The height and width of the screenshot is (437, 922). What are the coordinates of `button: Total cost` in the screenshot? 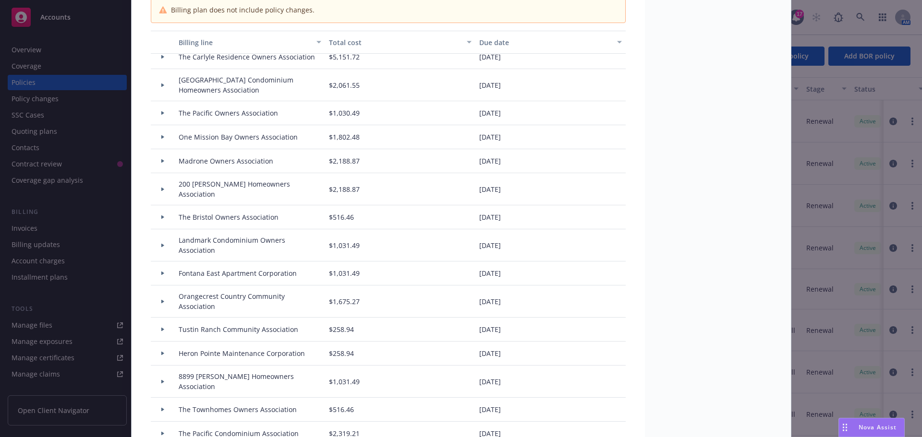 It's located at (400, 42).